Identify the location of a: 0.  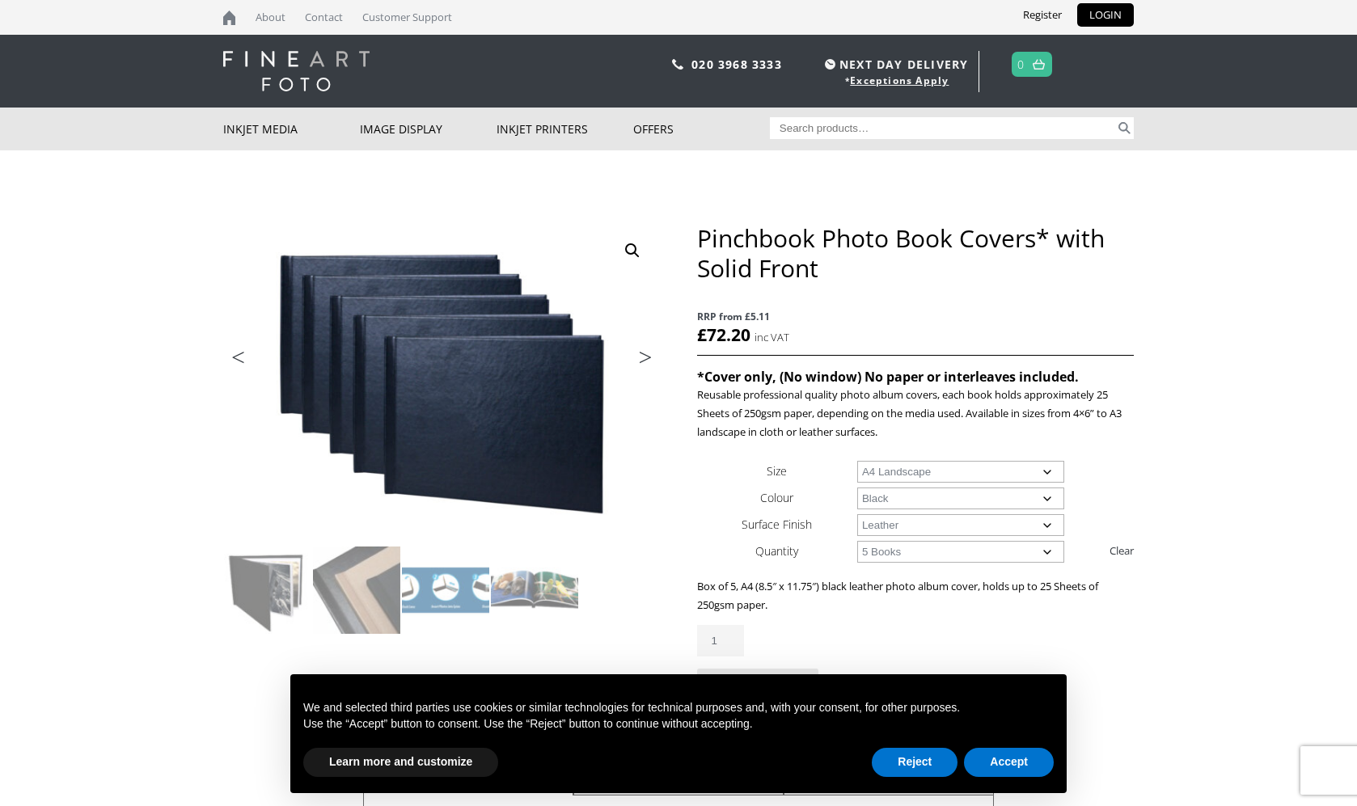
(1021, 64).